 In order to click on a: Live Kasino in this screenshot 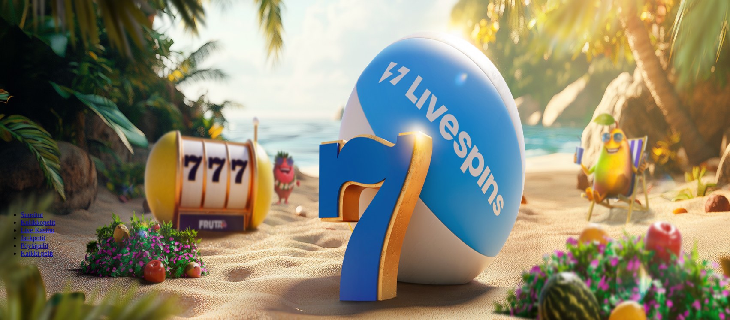, I will do `click(37, 230)`.